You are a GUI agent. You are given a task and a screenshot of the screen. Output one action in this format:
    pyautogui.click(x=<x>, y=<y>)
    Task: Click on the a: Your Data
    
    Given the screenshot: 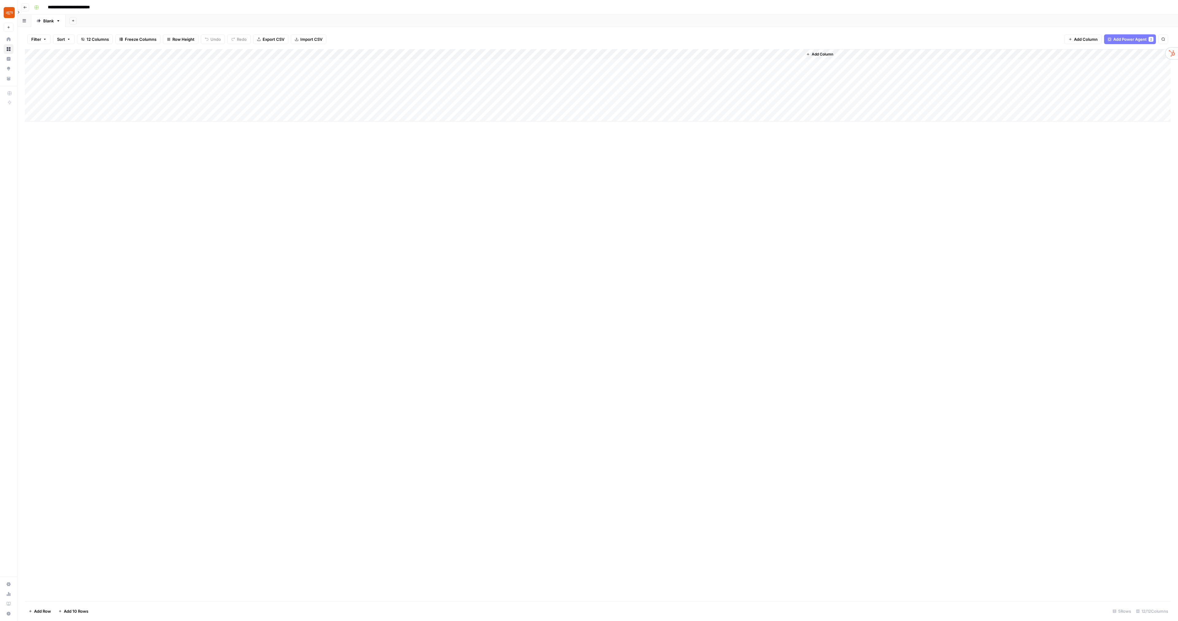 What is the action you would take?
    pyautogui.click(x=9, y=79)
    